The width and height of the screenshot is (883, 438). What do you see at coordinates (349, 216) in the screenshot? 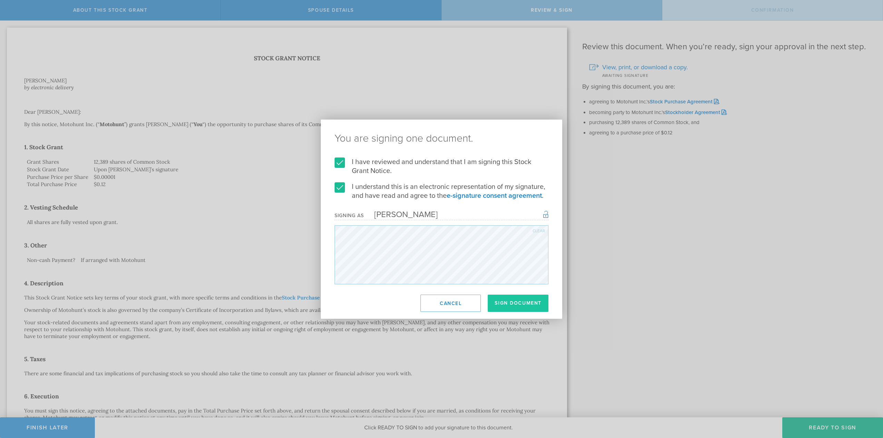
I see `div: Signing as` at bounding box center [349, 216].